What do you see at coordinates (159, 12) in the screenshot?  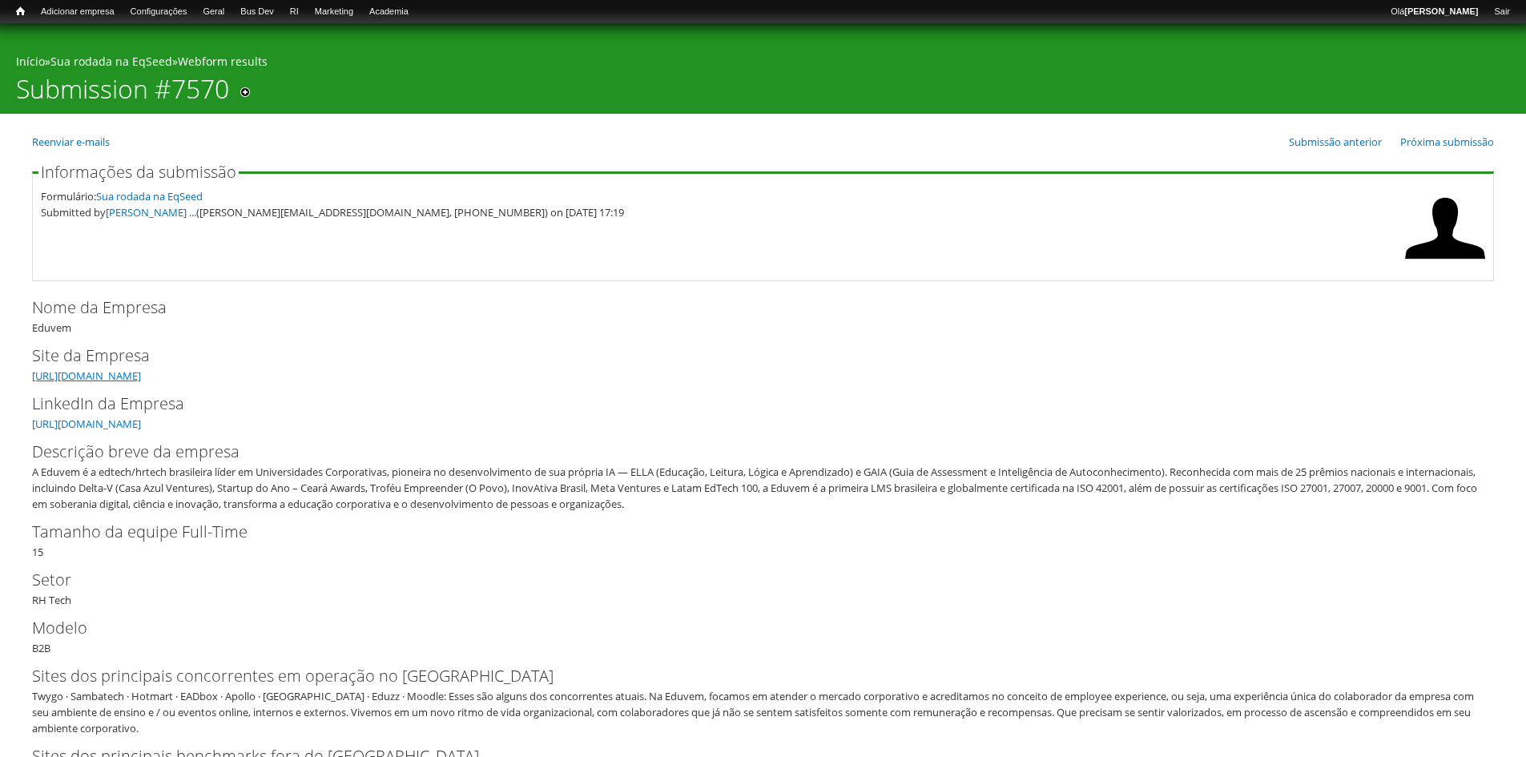 I see `a: Configurações` at bounding box center [159, 12].